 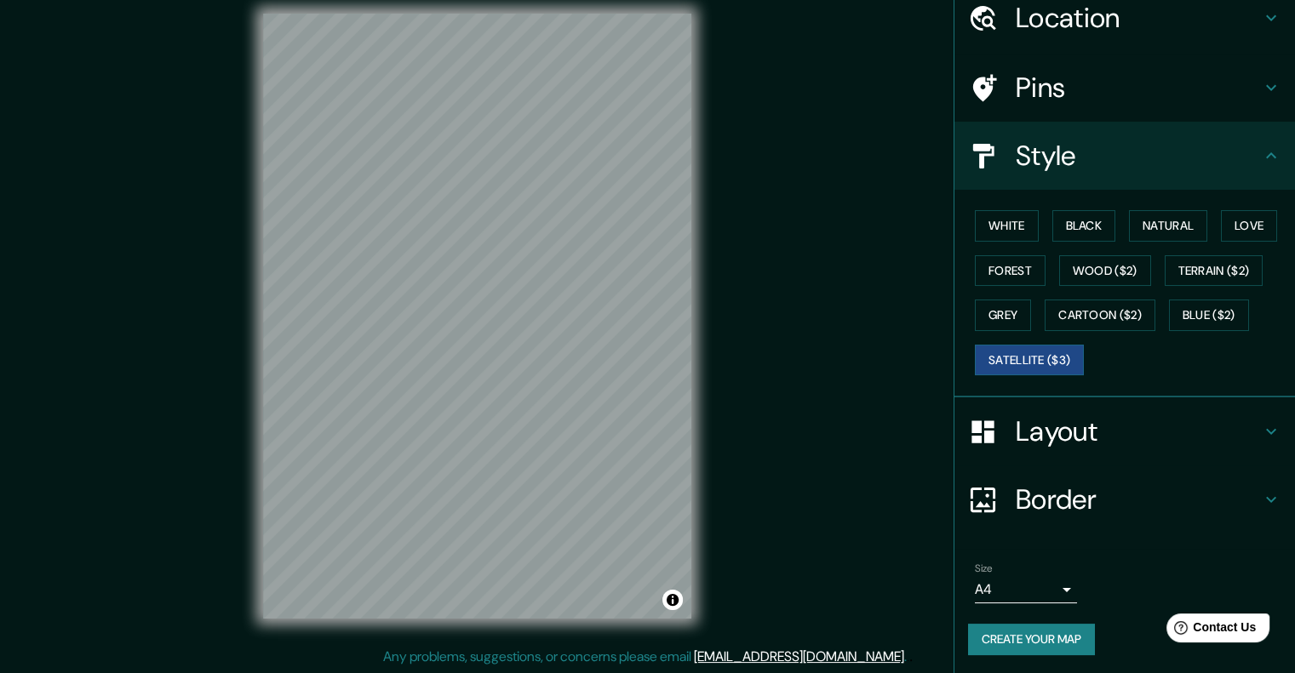 What do you see at coordinates (1214, 271) in the screenshot?
I see `button: Terrain ($2)` at bounding box center [1214, 271].